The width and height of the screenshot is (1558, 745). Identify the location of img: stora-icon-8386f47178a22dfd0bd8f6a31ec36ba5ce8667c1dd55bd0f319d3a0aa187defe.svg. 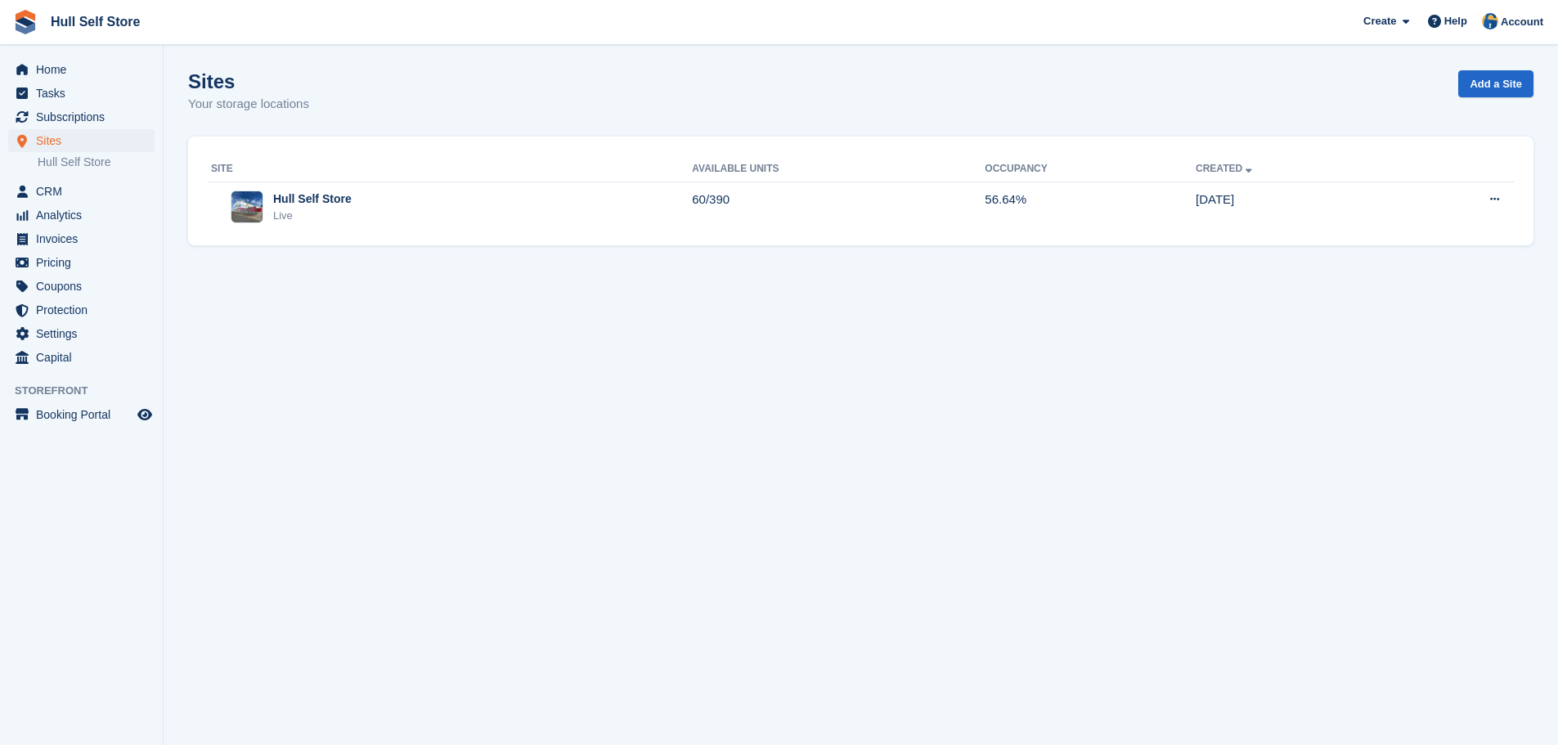
(25, 22).